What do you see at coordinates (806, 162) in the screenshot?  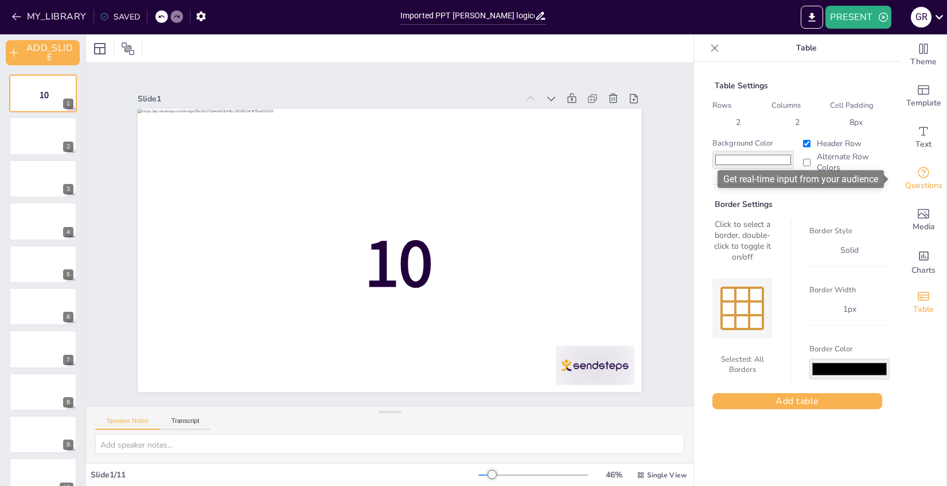 I see `input: Alternate Row Colors` at bounding box center [806, 162].